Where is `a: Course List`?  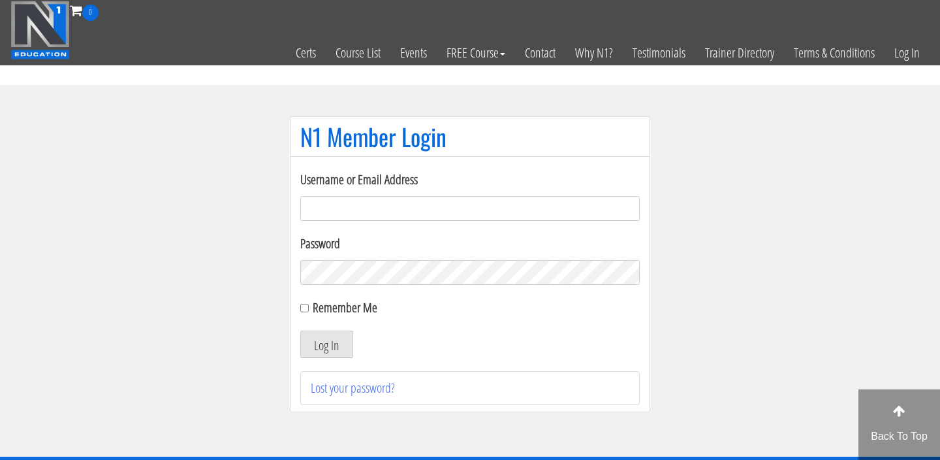
a: Course List is located at coordinates (358, 53).